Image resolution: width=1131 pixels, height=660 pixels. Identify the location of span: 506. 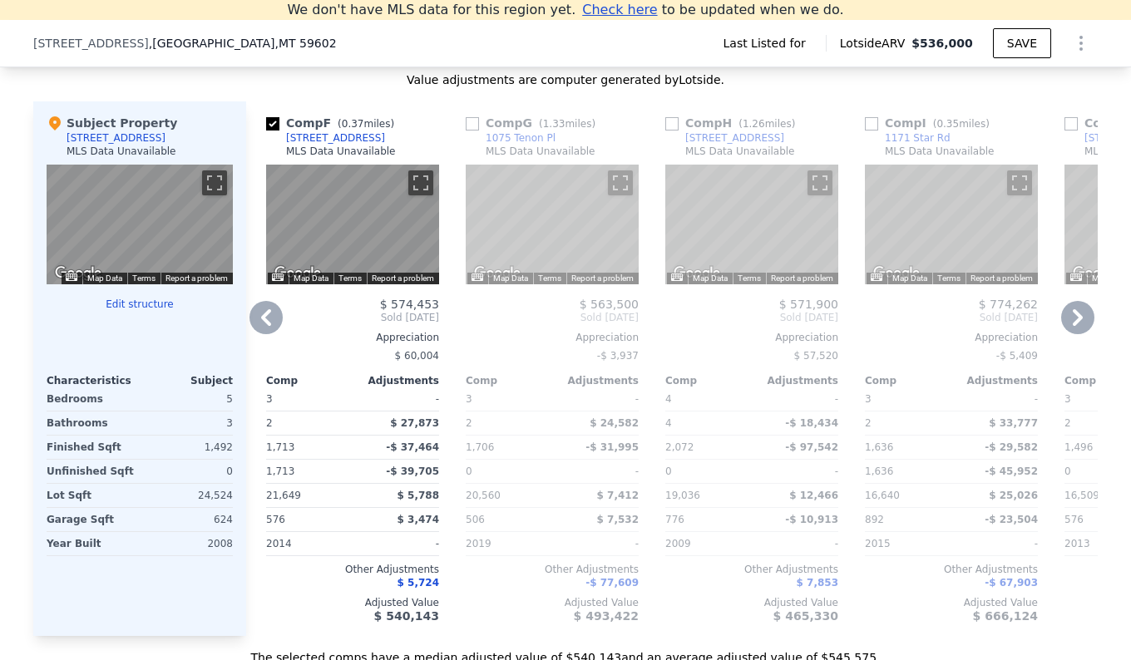
(475, 520).